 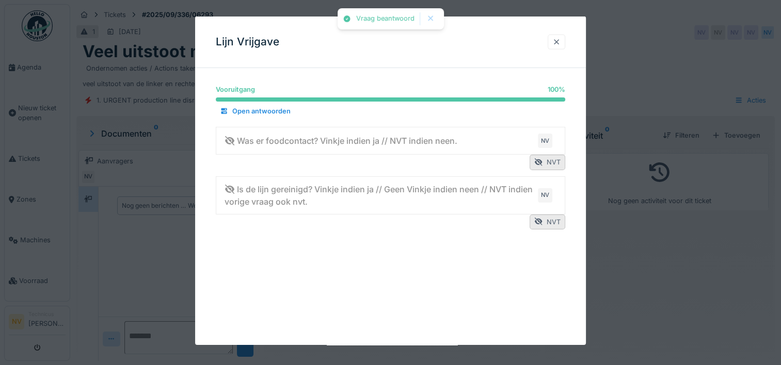 I want to click on div: Is de lijn gereinigd? Vinkje indien ja // Geen Vinkje indien neen // NVT indien vorige vraag ook ..., so click(x=379, y=195).